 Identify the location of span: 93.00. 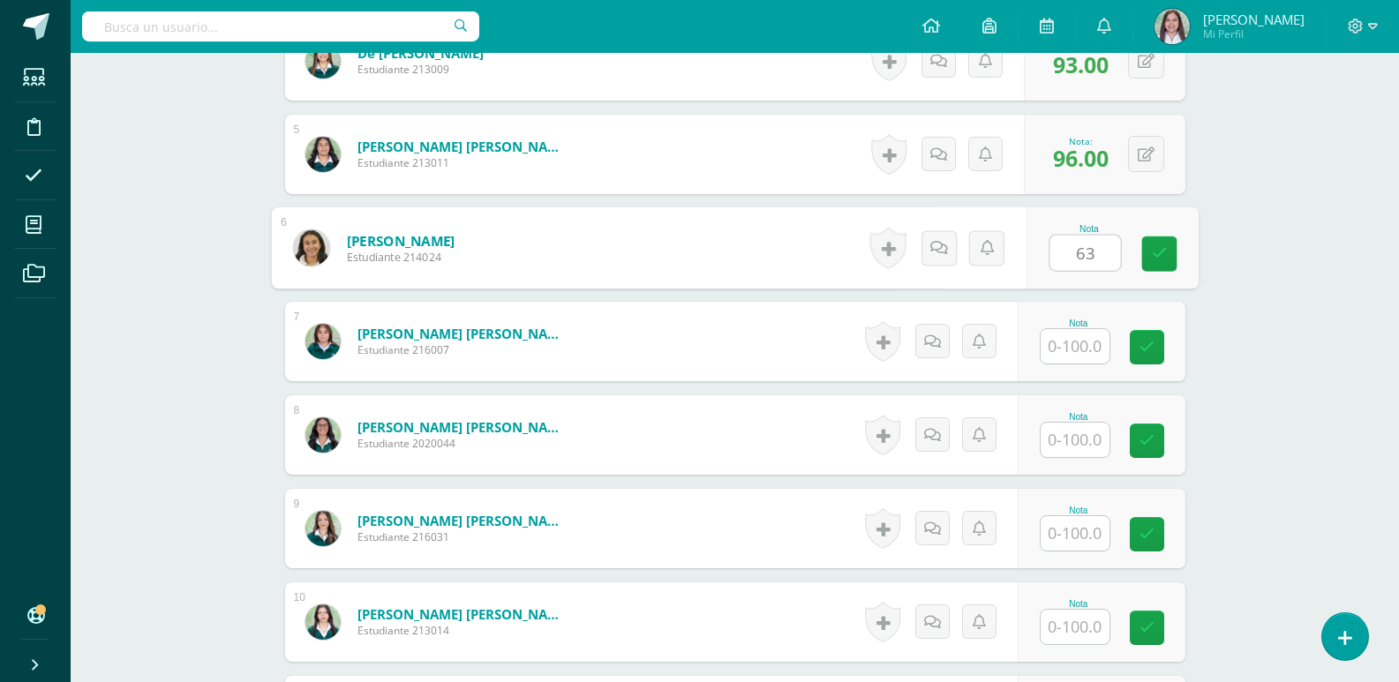
(1080, 64).